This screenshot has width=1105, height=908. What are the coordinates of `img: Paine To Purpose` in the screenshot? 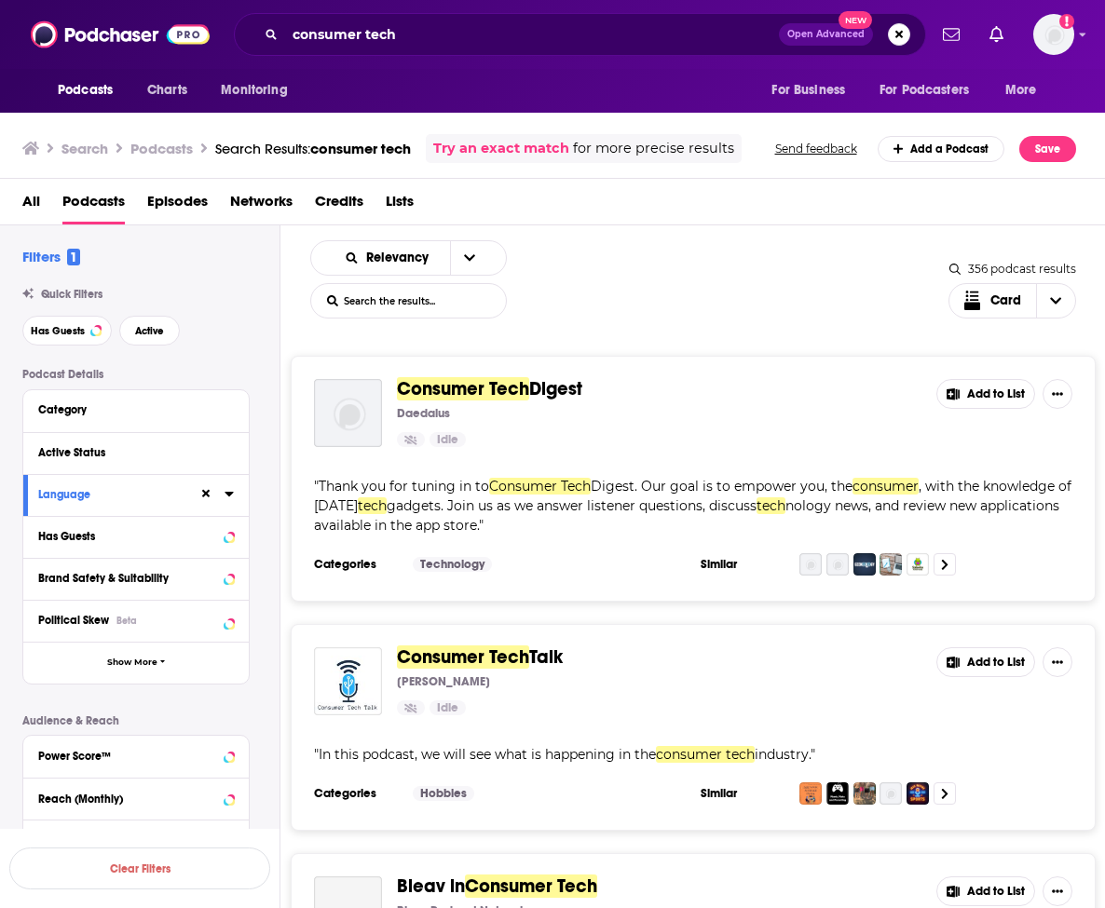 It's located at (891, 794).